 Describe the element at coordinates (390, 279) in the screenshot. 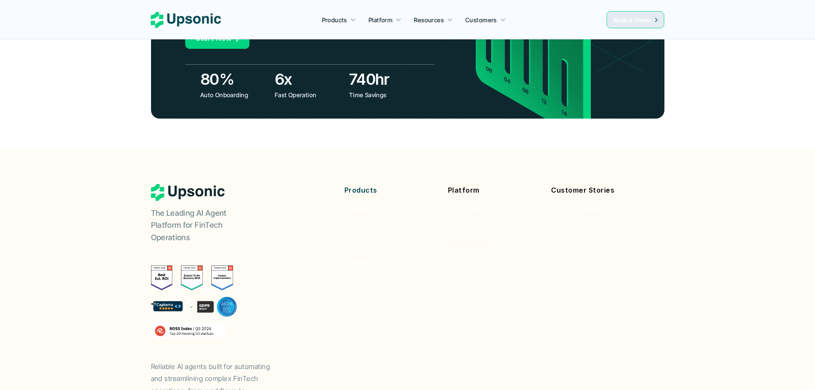

I see `a: Periodic Control` at that location.